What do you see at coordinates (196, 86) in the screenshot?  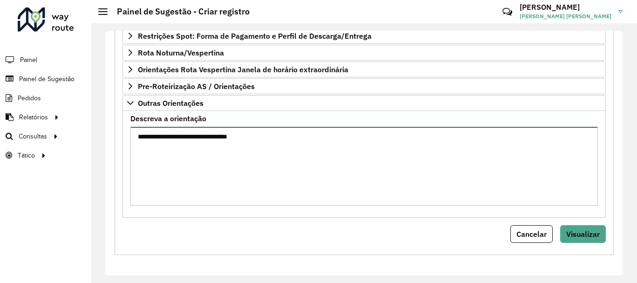 I see `span: Pre-Roteirização AS / Orientações` at bounding box center [196, 86].